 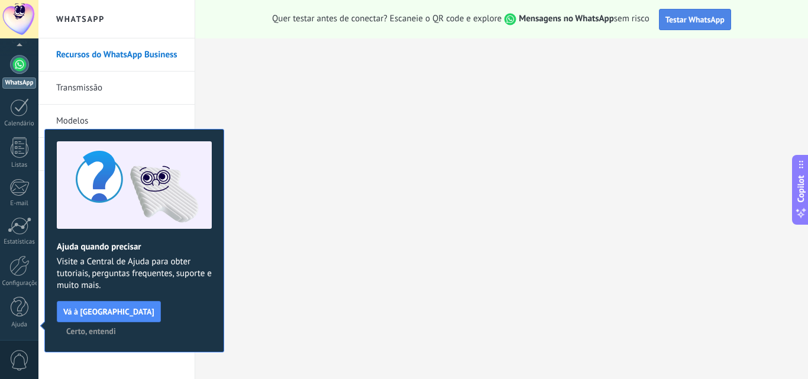 What do you see at coordinates (117, 88) in the screenshot?
I see `li: Transmissão` at bounding box center [117, 88].